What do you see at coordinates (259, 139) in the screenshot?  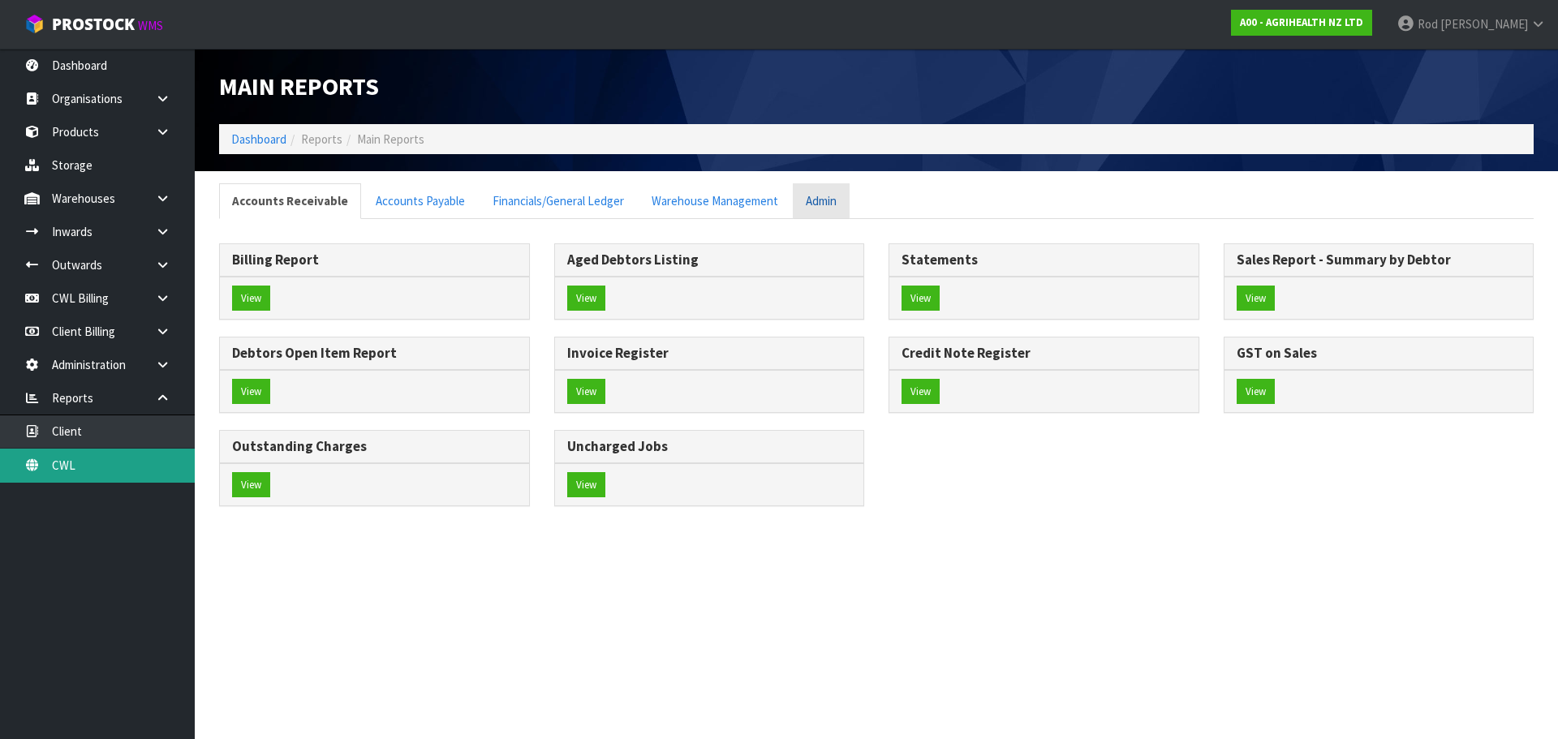 I see `a: Dashboard` at bounding box center [259, 139].